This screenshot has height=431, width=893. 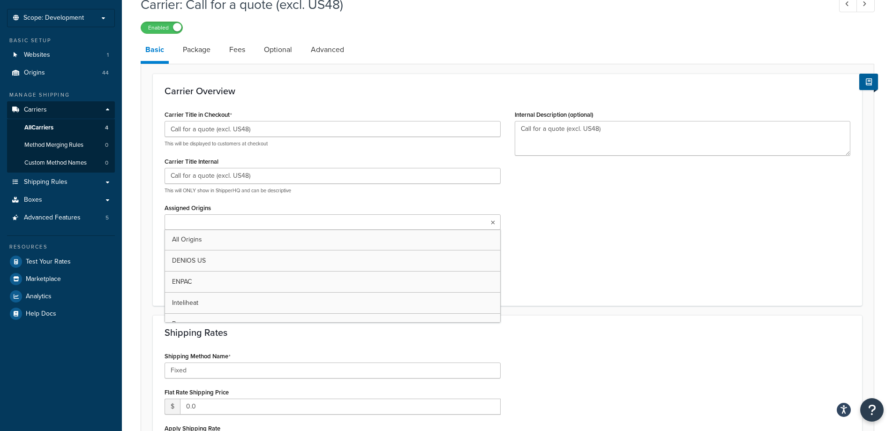 I want to click on span: Test Your Rates, so click(x=48, y=261).